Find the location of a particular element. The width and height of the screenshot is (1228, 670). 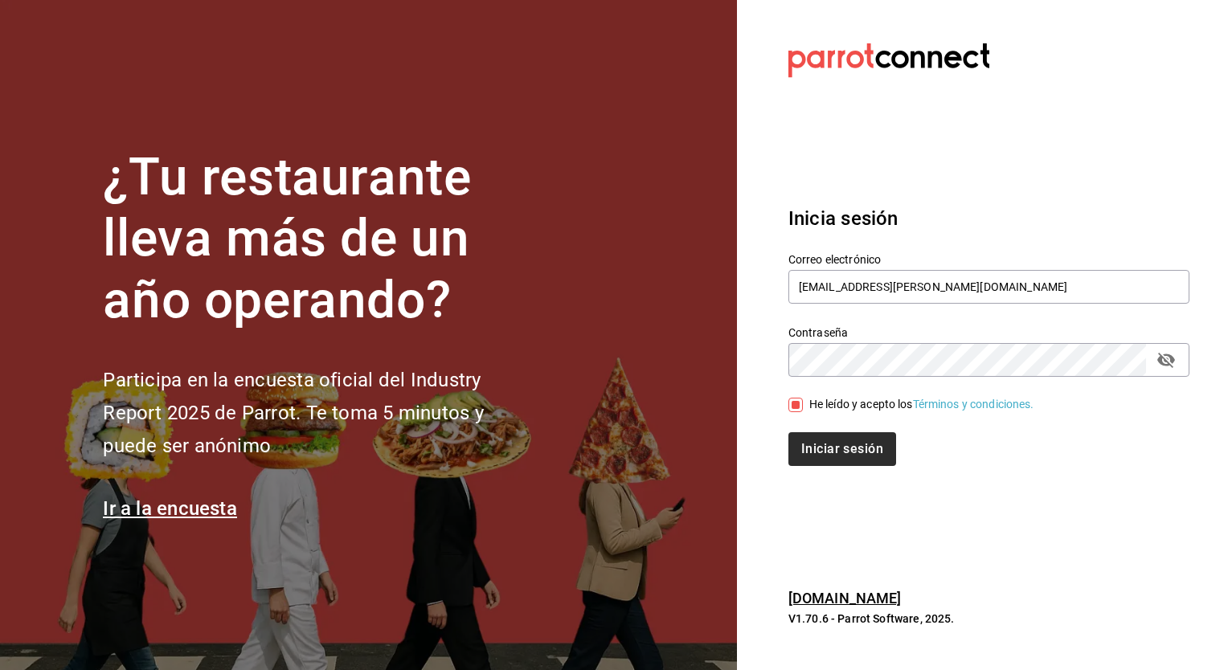

h3: Inicia sesión is located at coordinates (988, 219).